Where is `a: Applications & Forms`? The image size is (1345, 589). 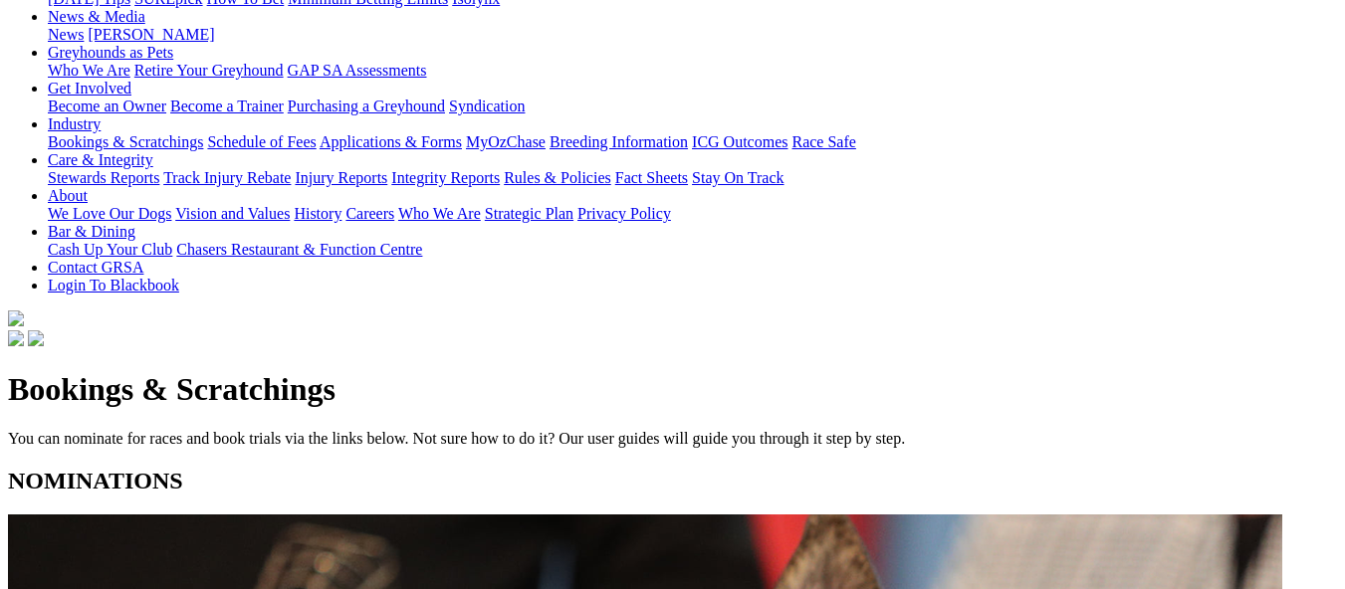
a: Applications & Forms is located at coordinates (390, 141).